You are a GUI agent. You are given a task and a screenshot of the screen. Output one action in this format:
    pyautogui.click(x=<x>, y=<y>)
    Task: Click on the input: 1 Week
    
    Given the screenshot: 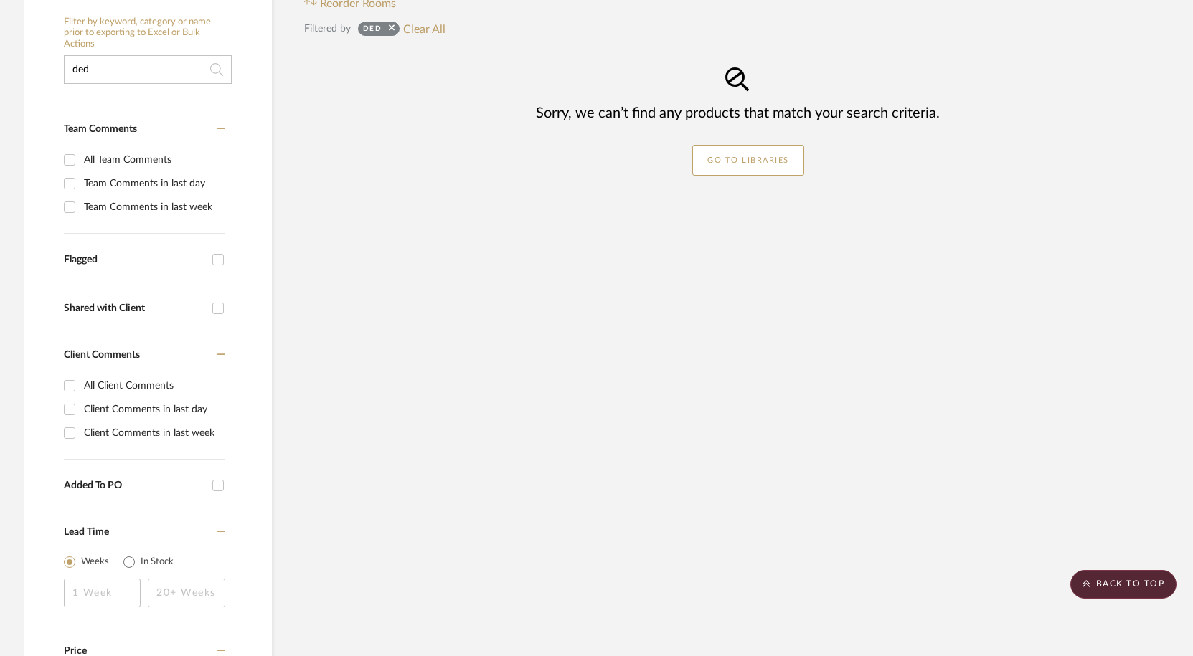 What is the action you would take?
    pyautogui.click(x=103, y=593)
    